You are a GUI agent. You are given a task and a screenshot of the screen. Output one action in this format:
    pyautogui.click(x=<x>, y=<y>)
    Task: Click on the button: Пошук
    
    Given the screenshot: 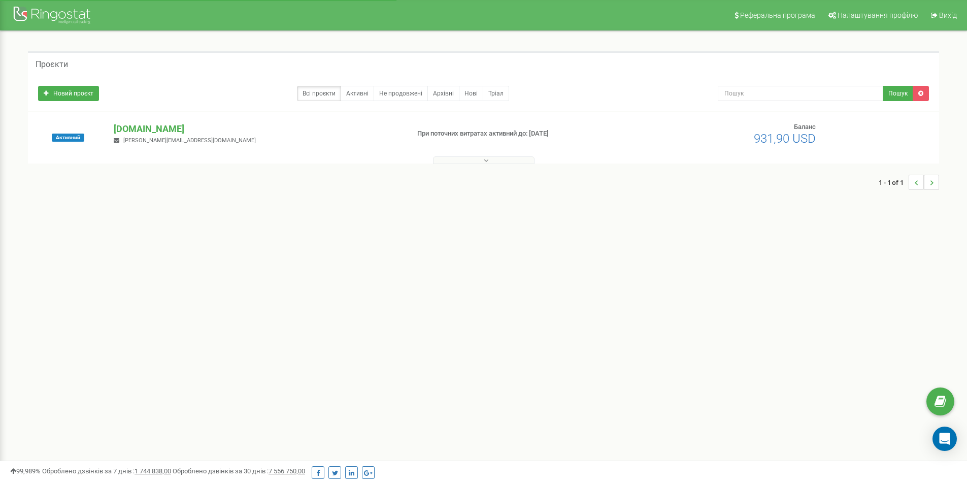 What is the action you would take?
    pyautogui.click(x=898, y=93)
    